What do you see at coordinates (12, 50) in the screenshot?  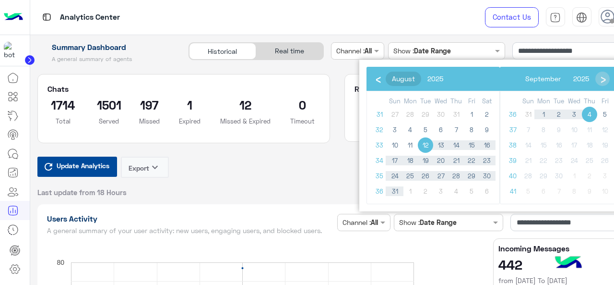 I see `img: 317874714732967` at bounding box center [12, 50].